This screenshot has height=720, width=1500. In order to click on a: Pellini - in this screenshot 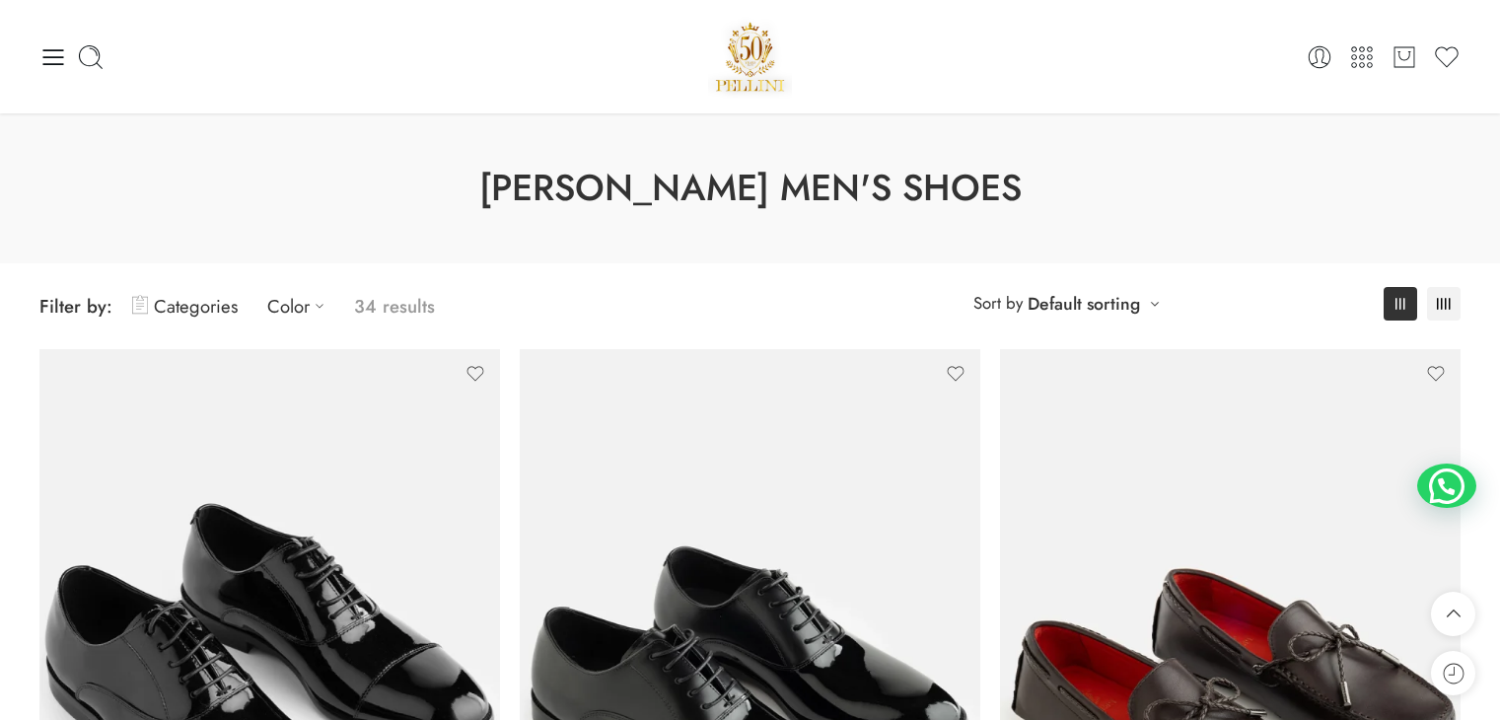, I will do `click(750, 56)`.